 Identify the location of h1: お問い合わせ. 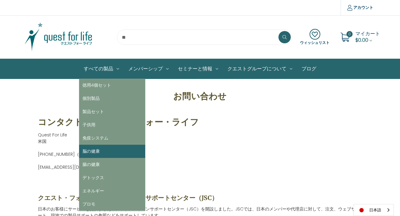
(200, 96).